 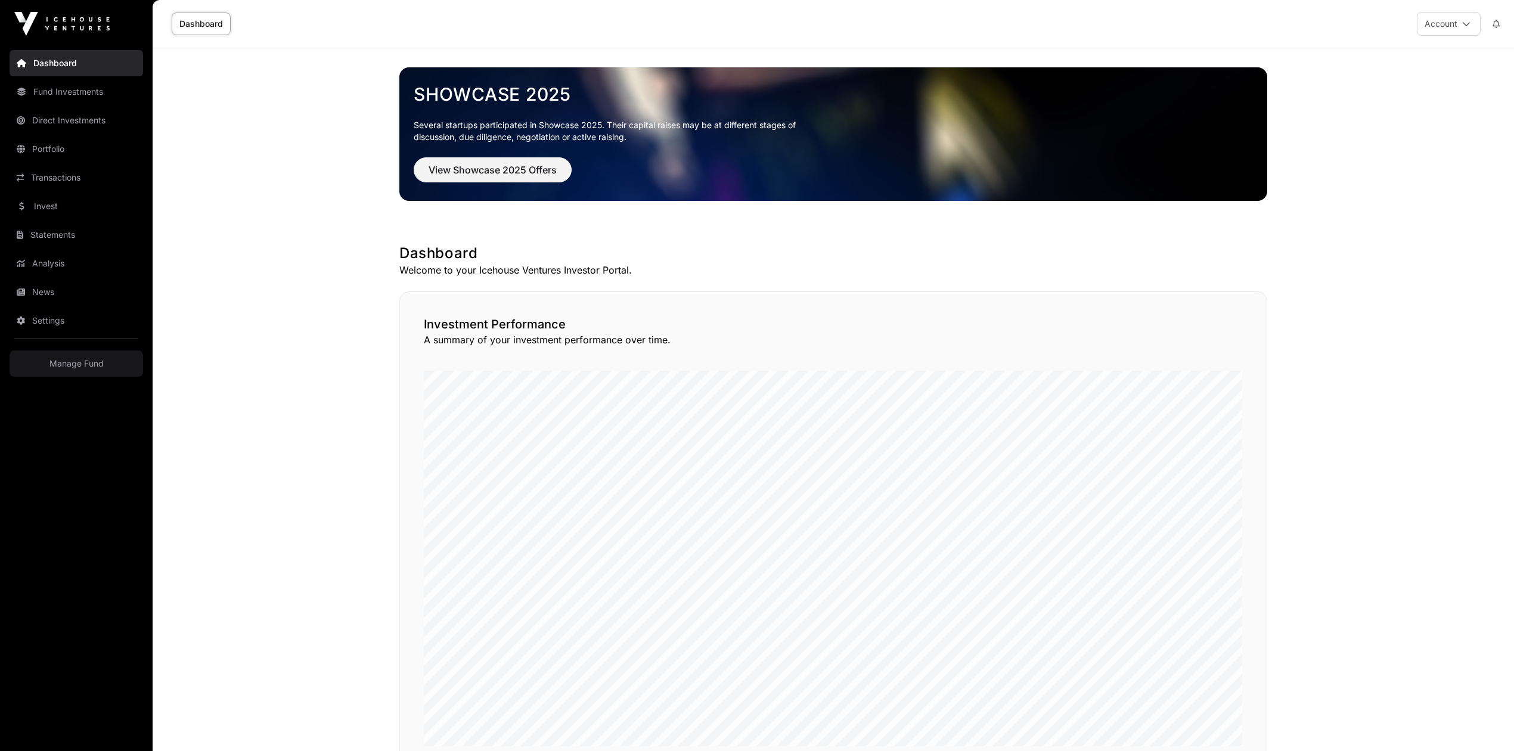 I want to click on a: Manage Fund, so click(x=76, y=364).